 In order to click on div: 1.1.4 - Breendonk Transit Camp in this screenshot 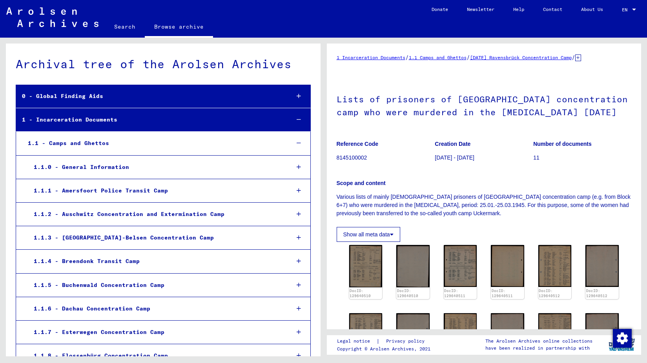, I will do `click(156, 261)`.